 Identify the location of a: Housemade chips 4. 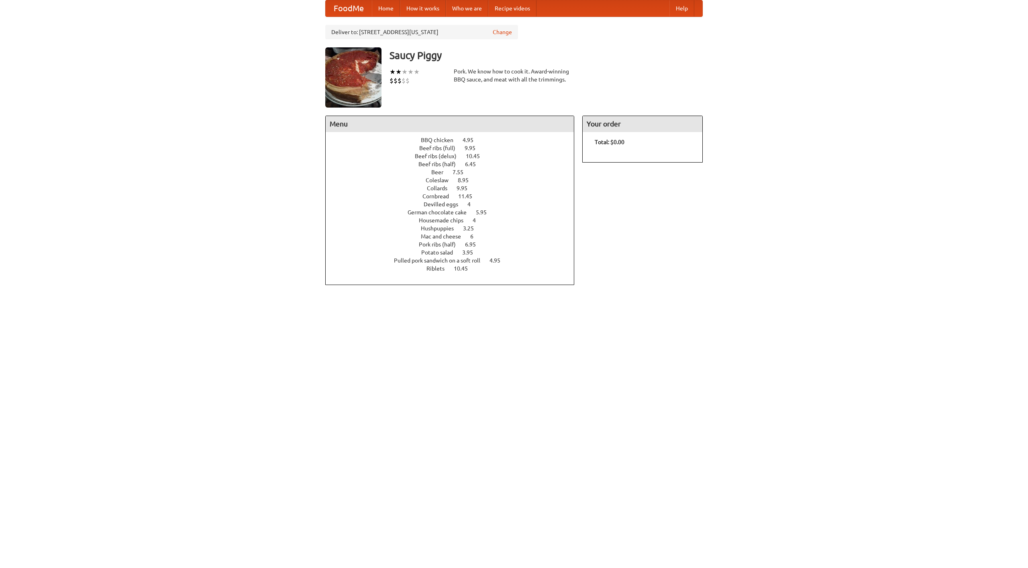
(454, 220).